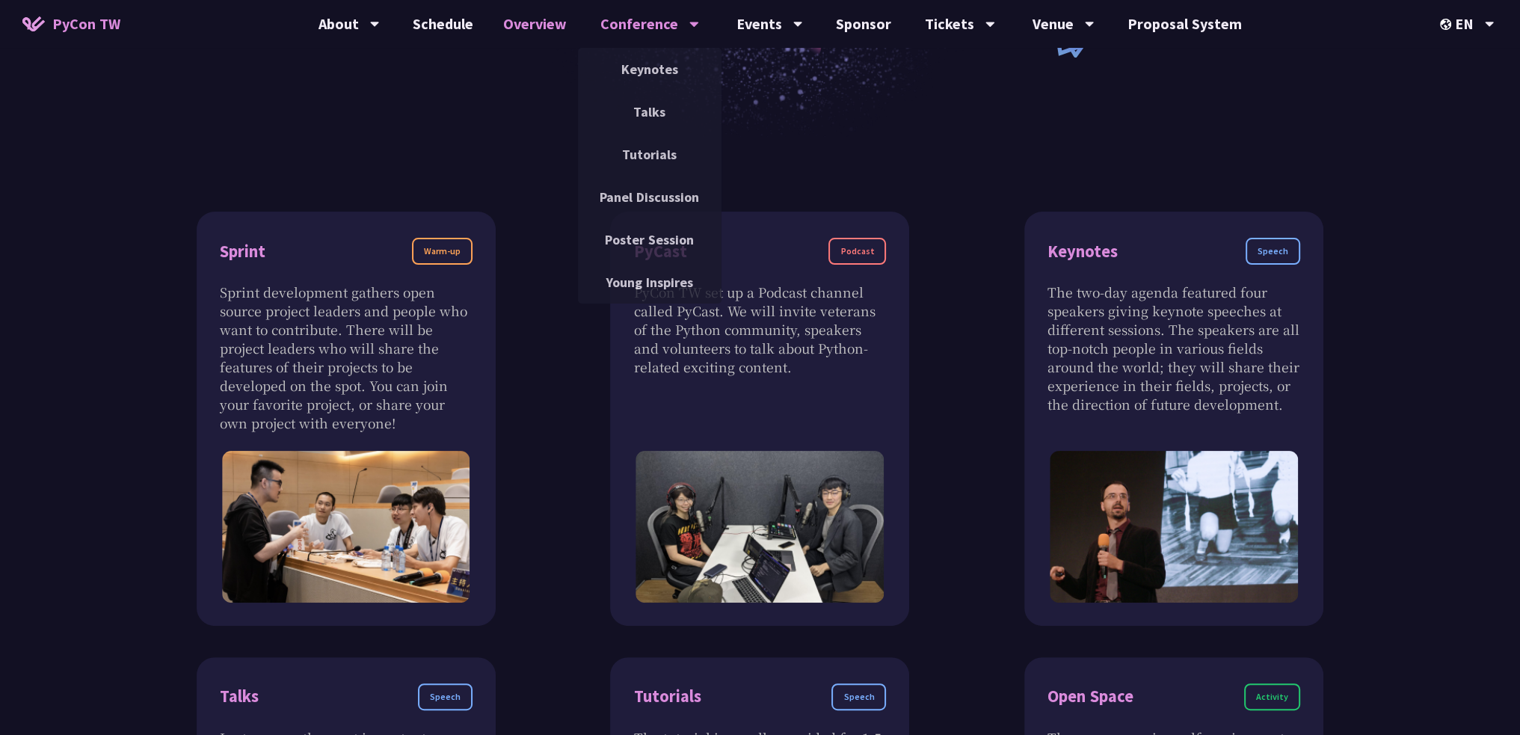  What do you see at coordinates (1174, 348) in the screenshot?
I see `p: The two-day agenda featured four speakers giving keynote speeches at different sessions. The spea...` at bounding box center [1174, 348].